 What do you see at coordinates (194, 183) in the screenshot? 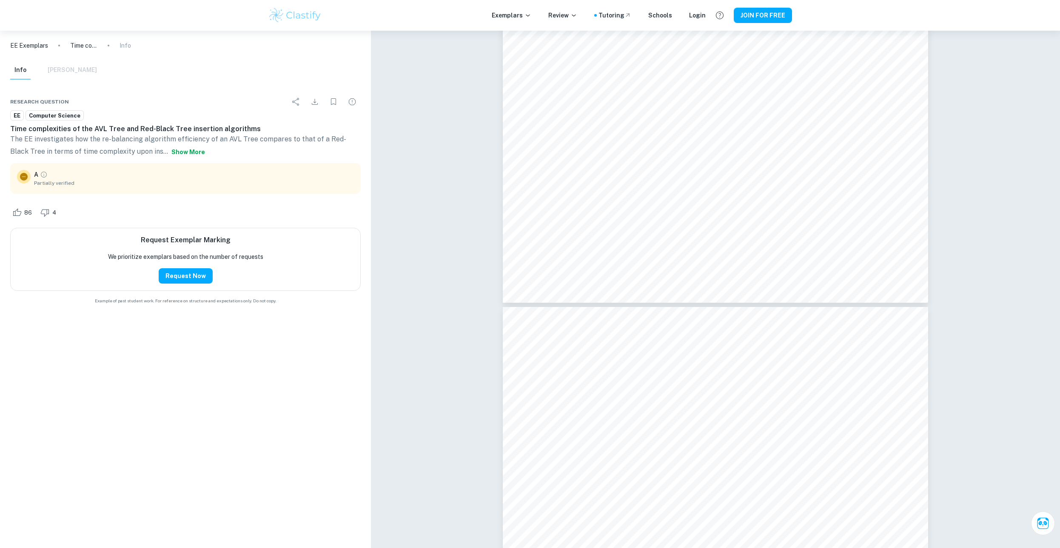
I see `span: Partially verified` at bounding box center [194, 183].